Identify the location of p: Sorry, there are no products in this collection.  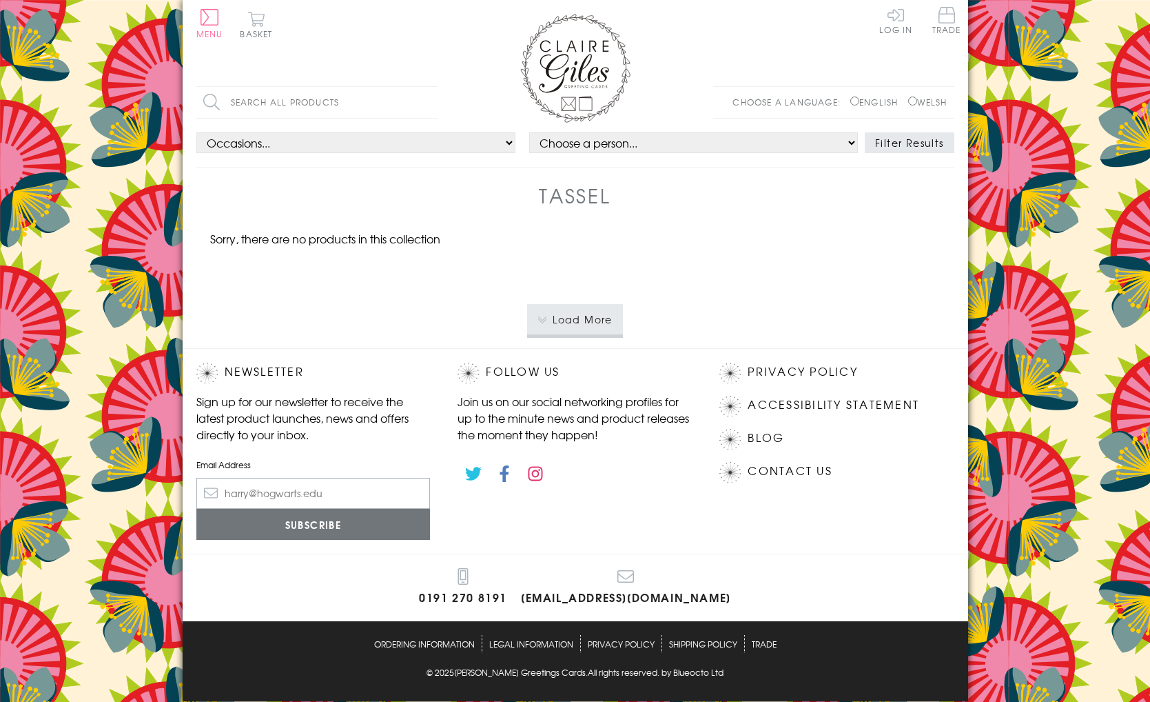
(325, 238).